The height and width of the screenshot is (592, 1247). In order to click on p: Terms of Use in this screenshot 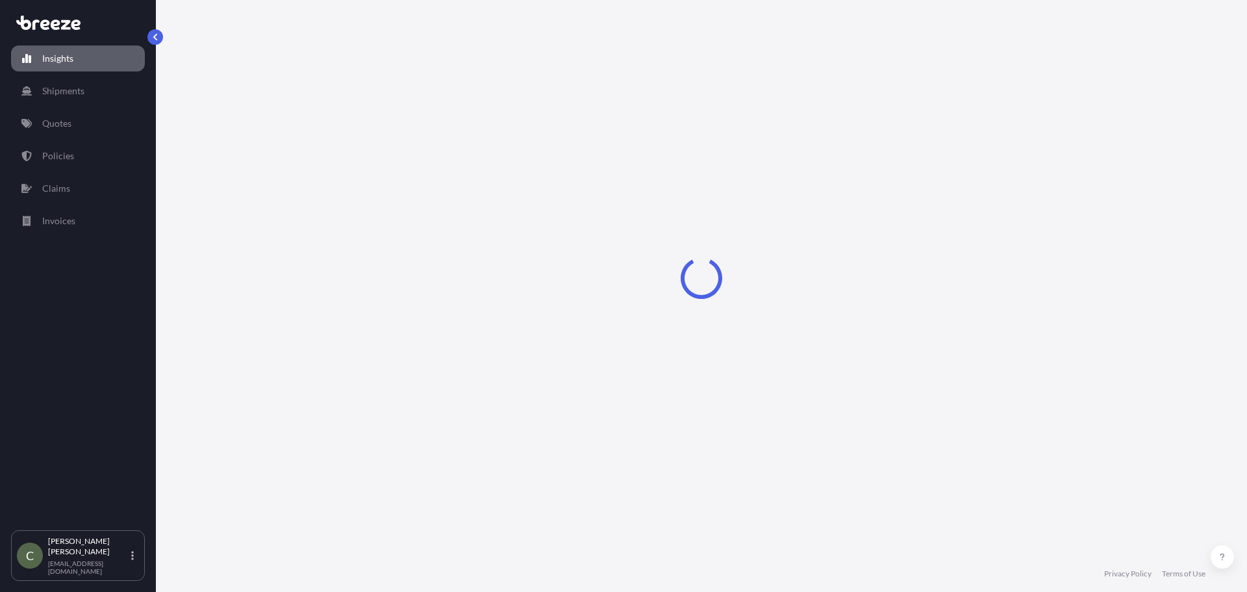, I will do `click(1184, 574)`.